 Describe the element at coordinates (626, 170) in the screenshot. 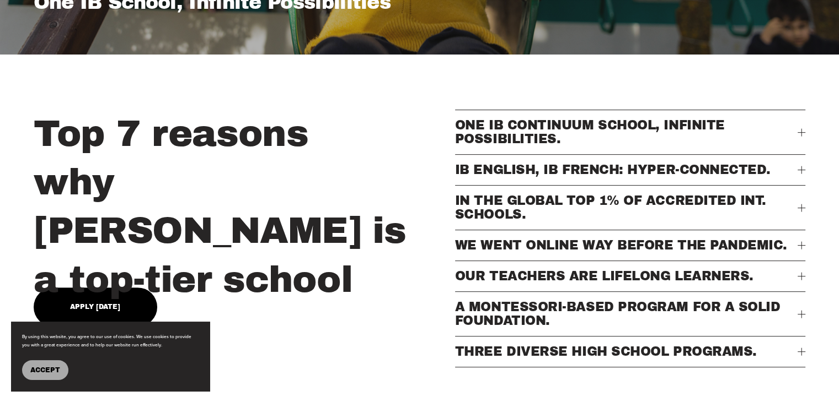

I see `span: IB ENGLISH, IB FRENCH: HYPER-CONNECTED.` at that location.